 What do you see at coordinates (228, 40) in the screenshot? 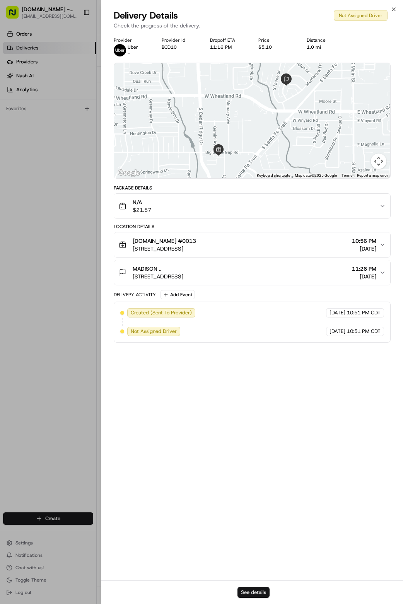
I see `div: Dropoff ETA` at bounding box center [228, 40].